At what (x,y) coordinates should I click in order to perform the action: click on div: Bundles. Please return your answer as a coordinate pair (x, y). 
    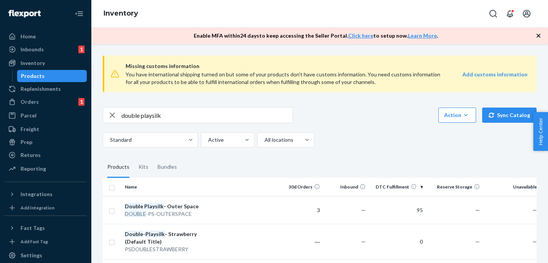
    Looking at the image, I should click on (167, 168).